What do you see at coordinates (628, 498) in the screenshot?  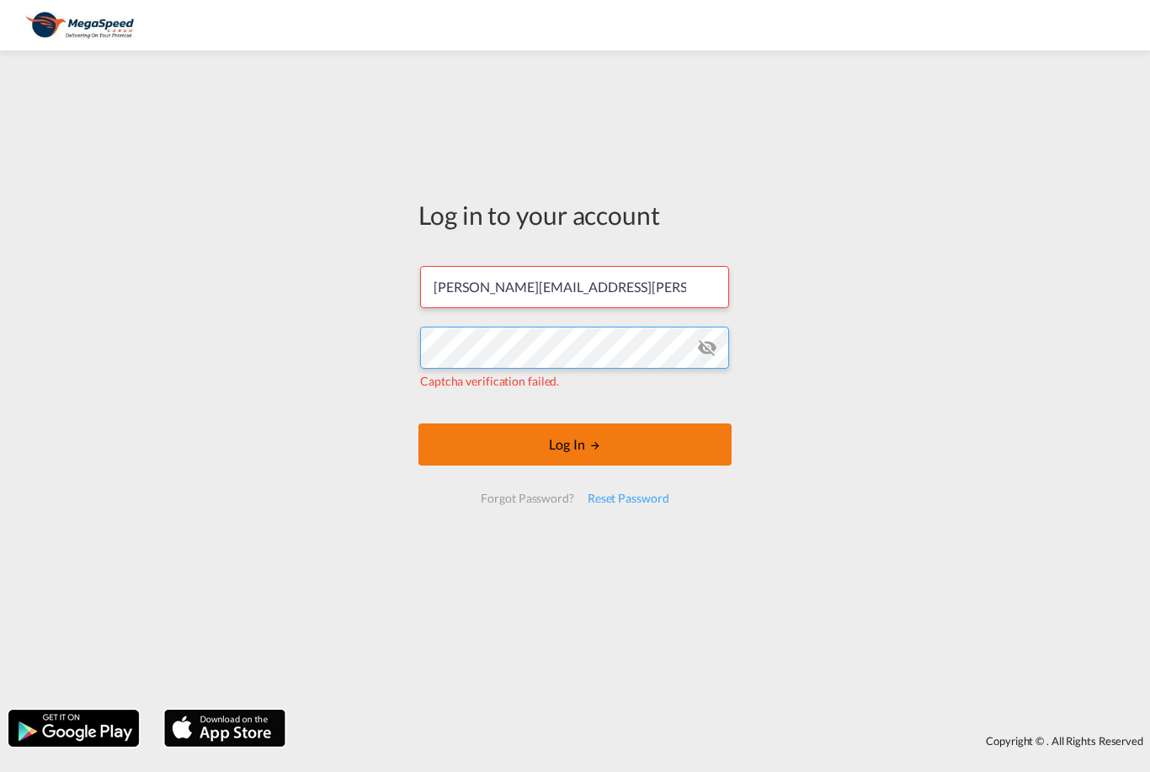 I see `div: Reset Password` at bounding box center [628, 498].